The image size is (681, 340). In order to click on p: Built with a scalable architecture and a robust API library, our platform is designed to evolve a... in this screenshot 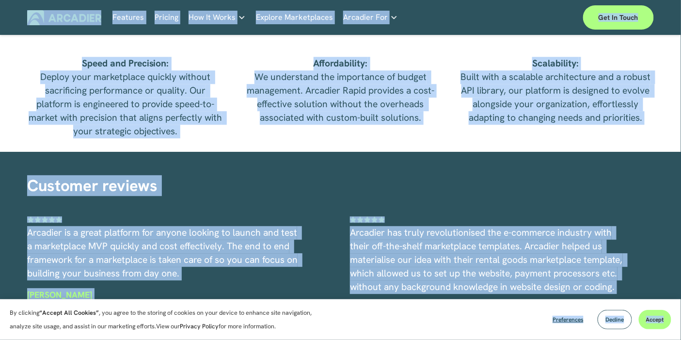, I will do `click(556, 91)`.